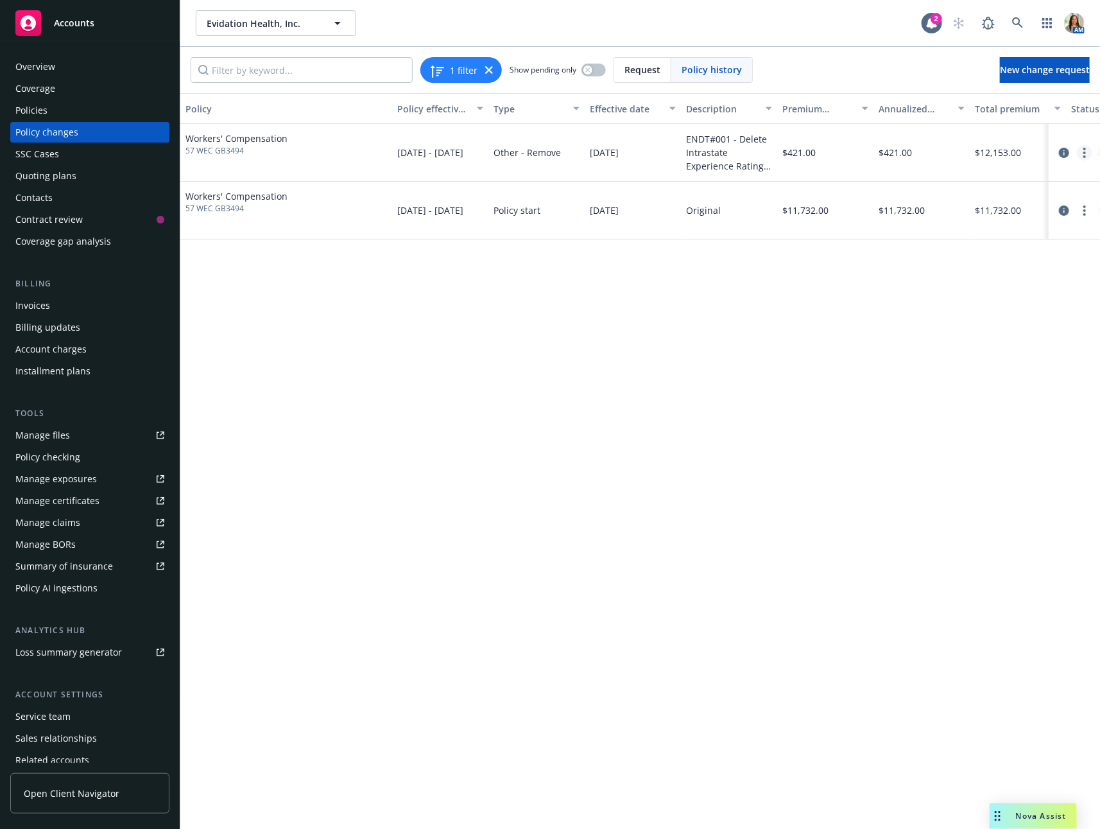  I want to click on button: Evidation Health, Inc., so click(276, 23).